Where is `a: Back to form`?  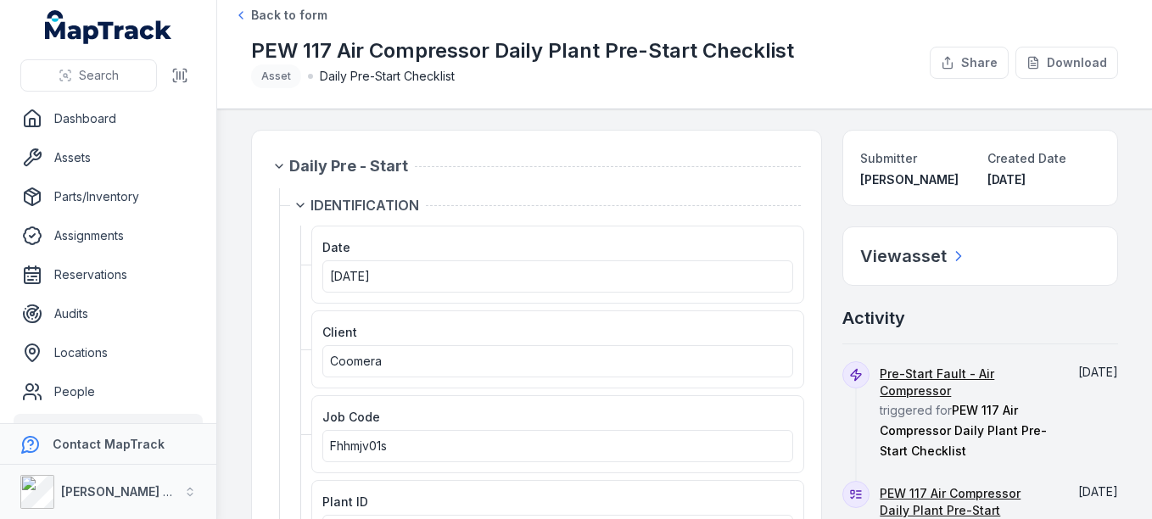 a: Back to form is located at coordinates (281, 15).